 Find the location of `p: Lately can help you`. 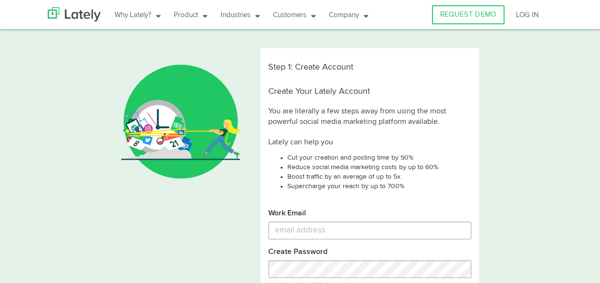

p: Lately can help you is located at coordinates (370, 140).